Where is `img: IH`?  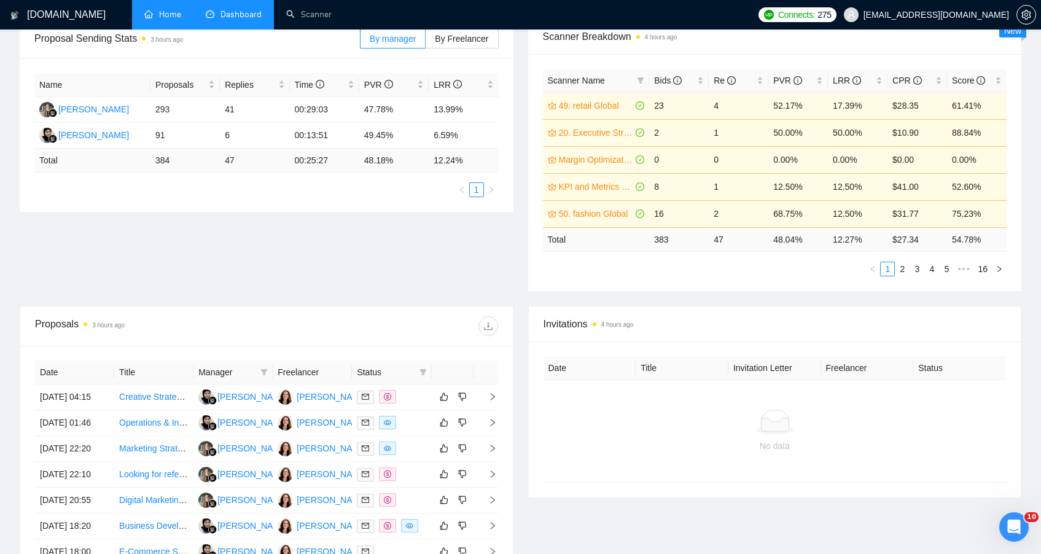
img: IH is located at coordinates (206, 525).